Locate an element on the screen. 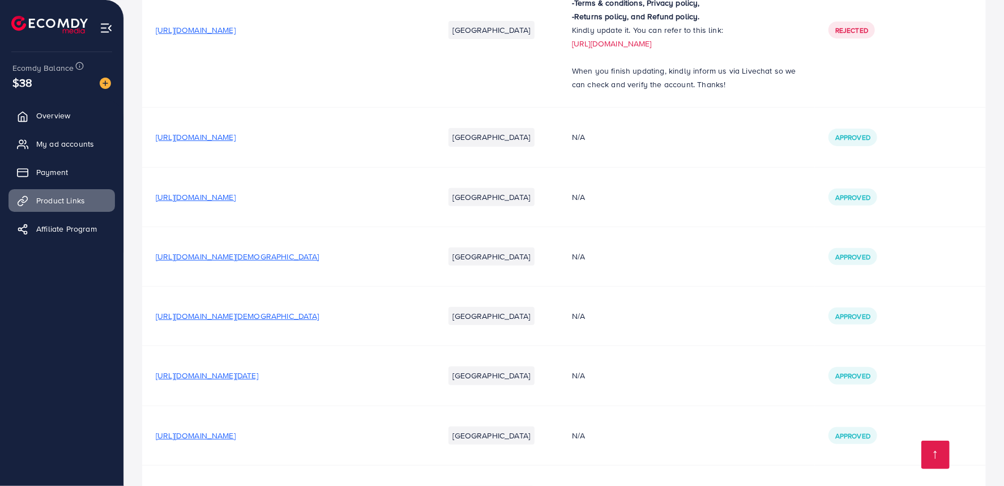 This screenshot has width=1004, height=486. a: My ad accounts is located at coordinates (62, 144).